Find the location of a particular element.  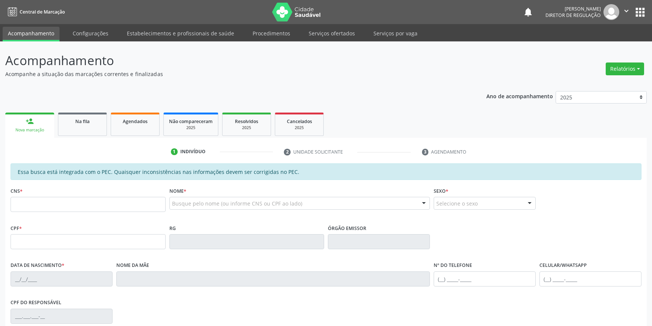

p: Ano de acompanhamento is located at coordinates (520, 96).